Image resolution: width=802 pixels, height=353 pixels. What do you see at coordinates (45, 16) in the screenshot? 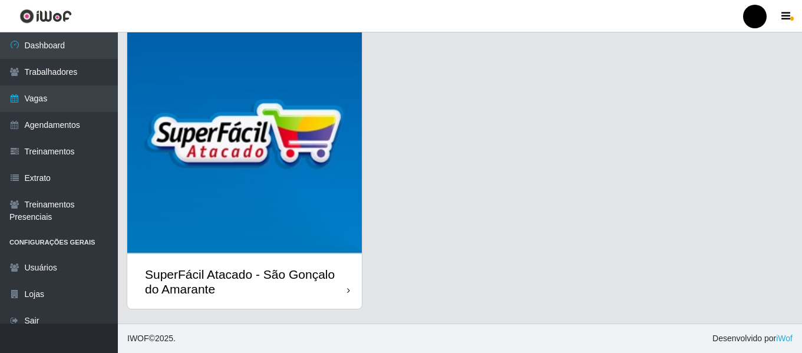
I see `img: CoreUI Logo` at bounding box center [45, 16].